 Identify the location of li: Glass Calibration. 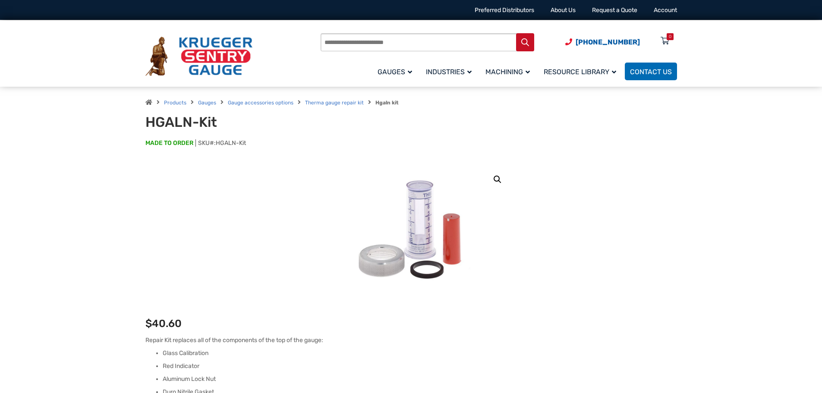
(420, 354).